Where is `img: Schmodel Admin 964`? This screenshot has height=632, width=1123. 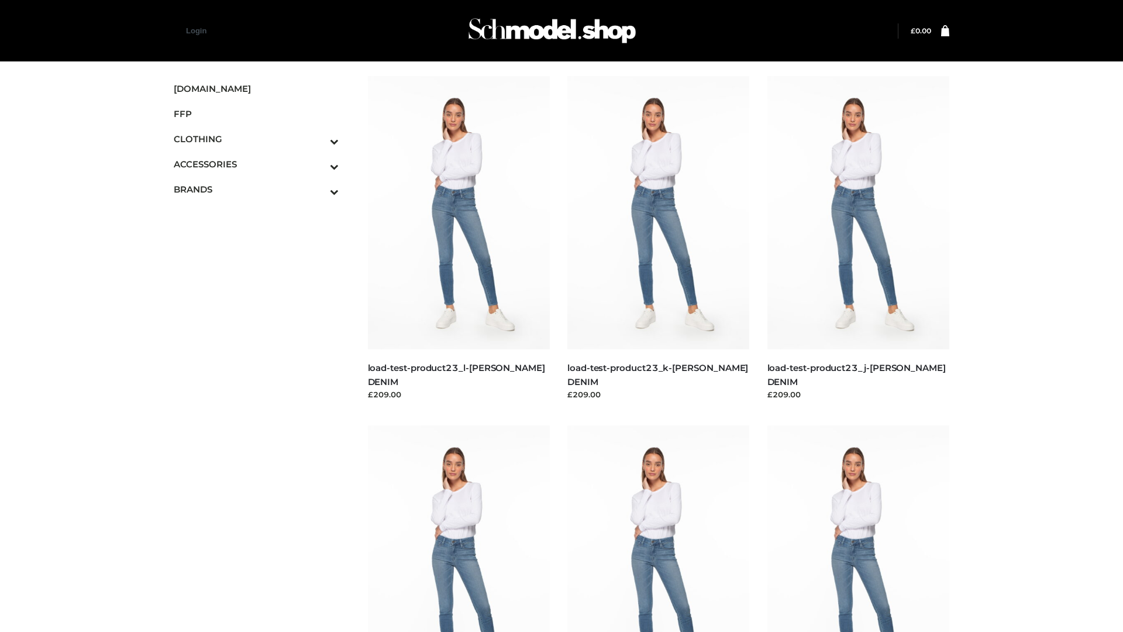
img: Schmodel Admin 964 is located at coordinates (552, 30).